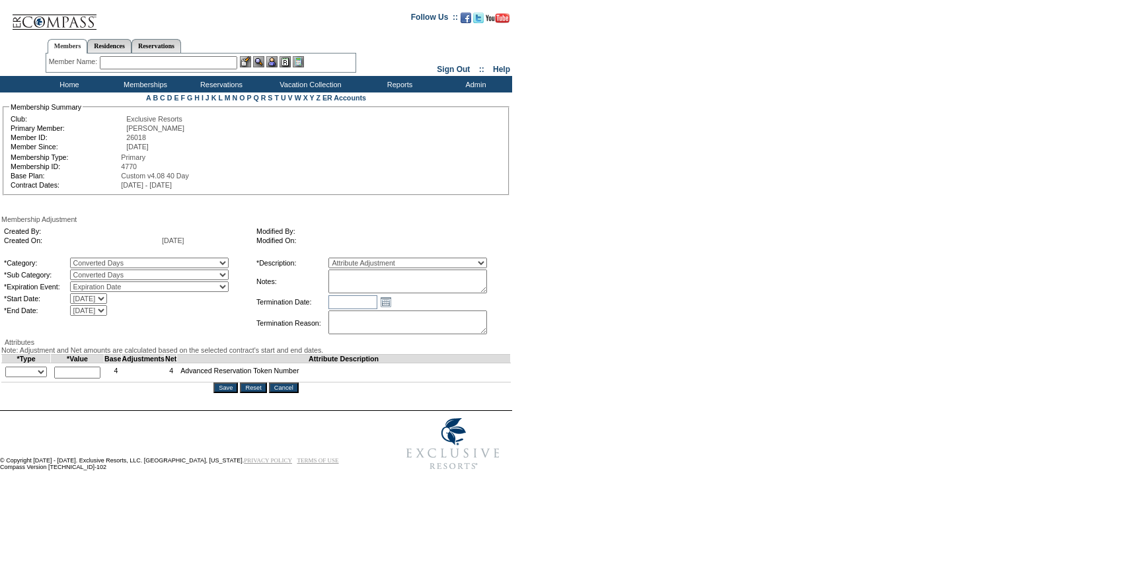 This screenshot has height=578, width=1130. What do you see at coordinates (309, 84) in the screenshot?
I see `td: Vacation Collection` at bounding box center [309, 84].